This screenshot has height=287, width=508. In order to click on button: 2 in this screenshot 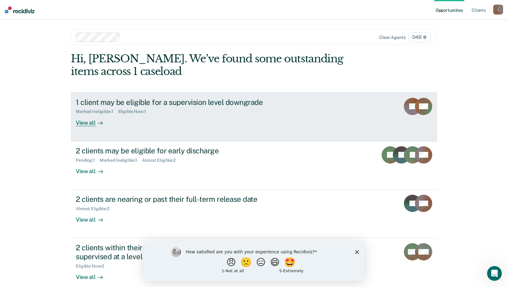, I will do `click(103, 21)`.